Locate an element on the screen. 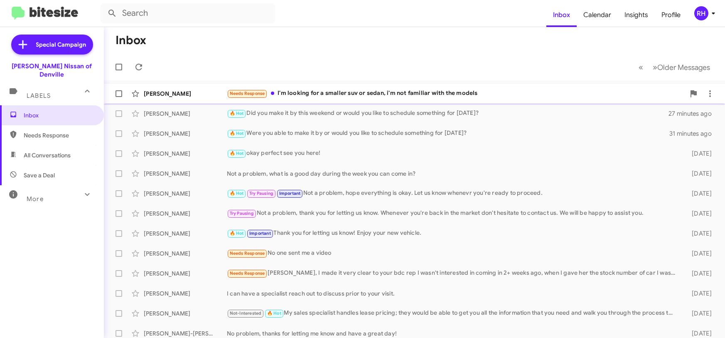 The height and width of the screenshot is (338, 725). div: Thank you for letting us know! Enjoy your new vehicle. is located at coordinates (454, 233).